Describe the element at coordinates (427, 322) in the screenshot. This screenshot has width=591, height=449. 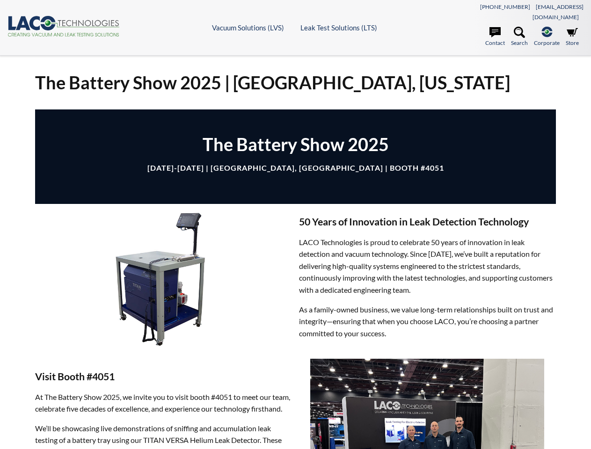
I see `p: As a family-owned business, we value long-term relationships built on trust and integrity—ensurin...` at that location.